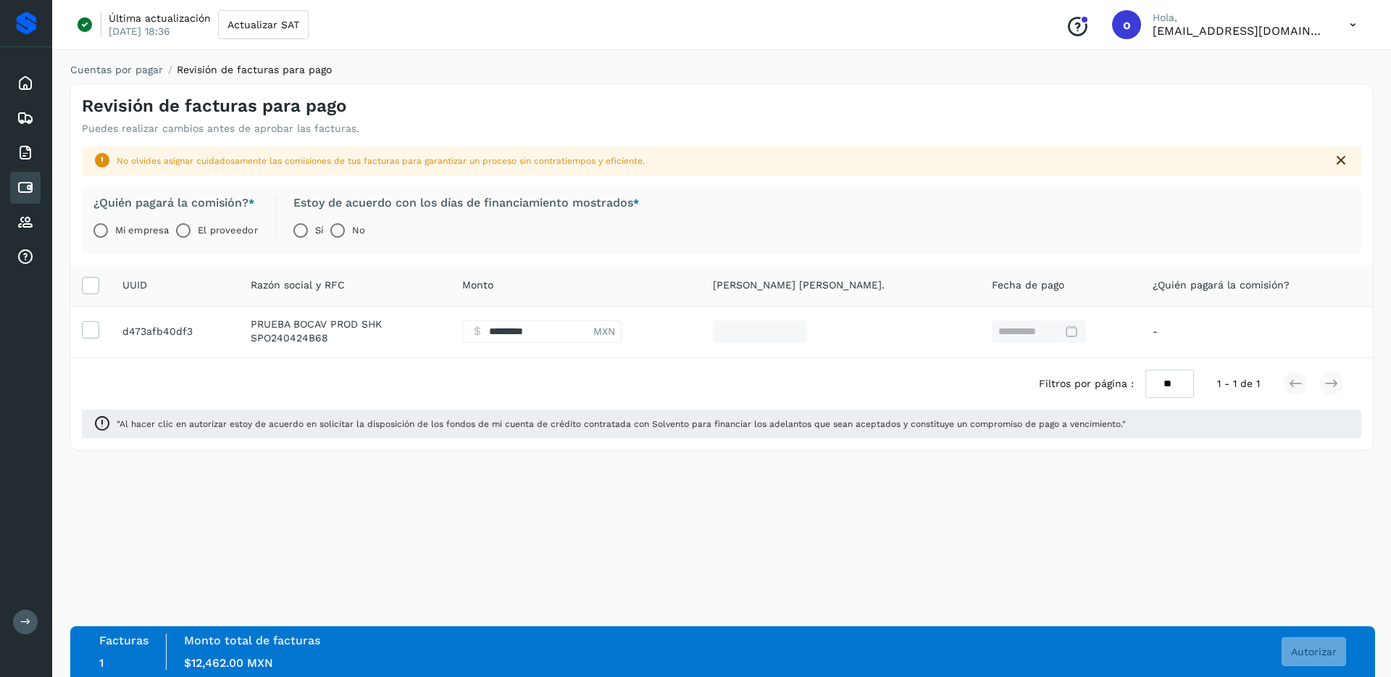 Image resolution: width=1391 pixels, height=677 pixels. What do you see at coordinates (298, 285) in the screenshot?
I see `span: Razón social y RFC` at bounding box center [298, 285].